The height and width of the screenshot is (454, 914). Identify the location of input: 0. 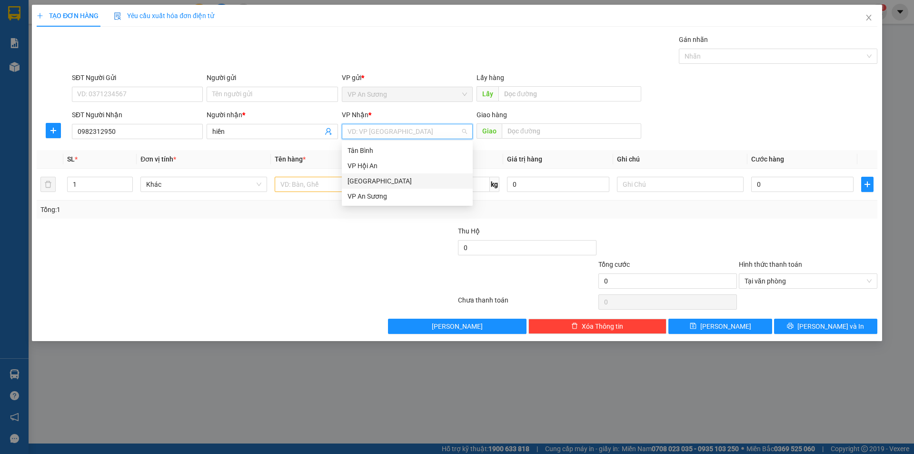
(558, 184).